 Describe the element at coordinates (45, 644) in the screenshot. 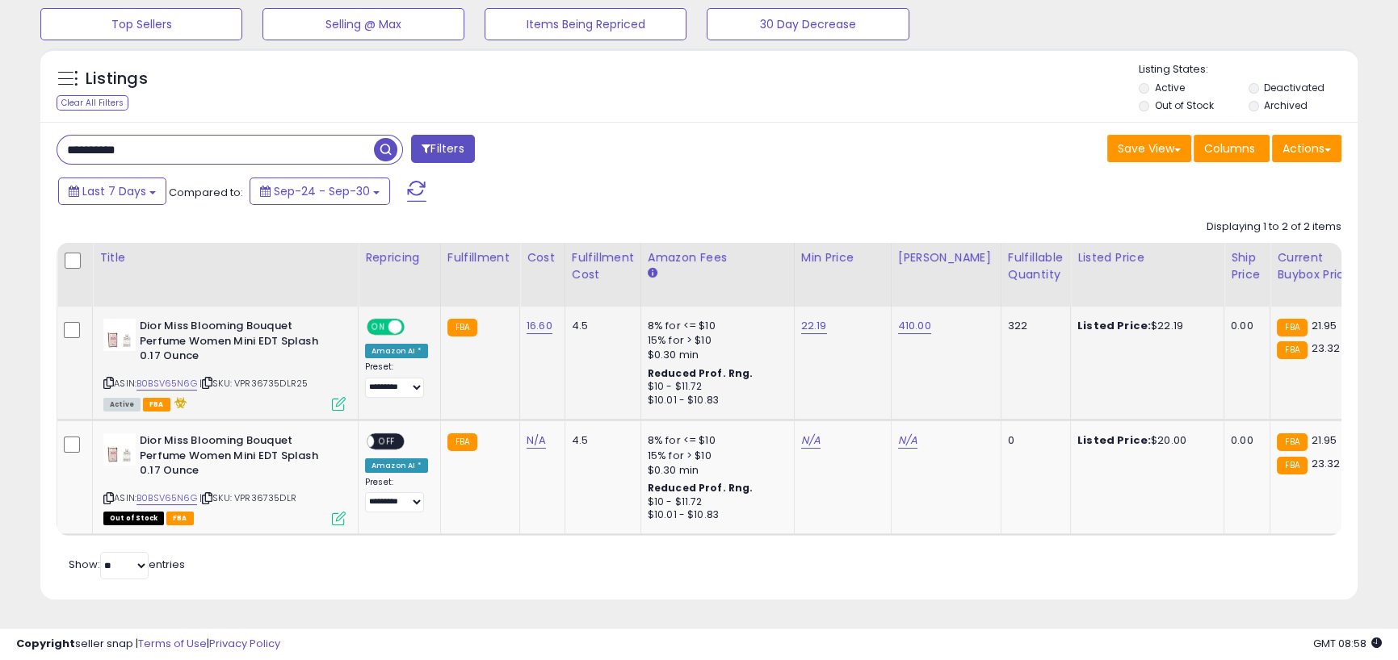

I see `strong: Copyright` at that location.